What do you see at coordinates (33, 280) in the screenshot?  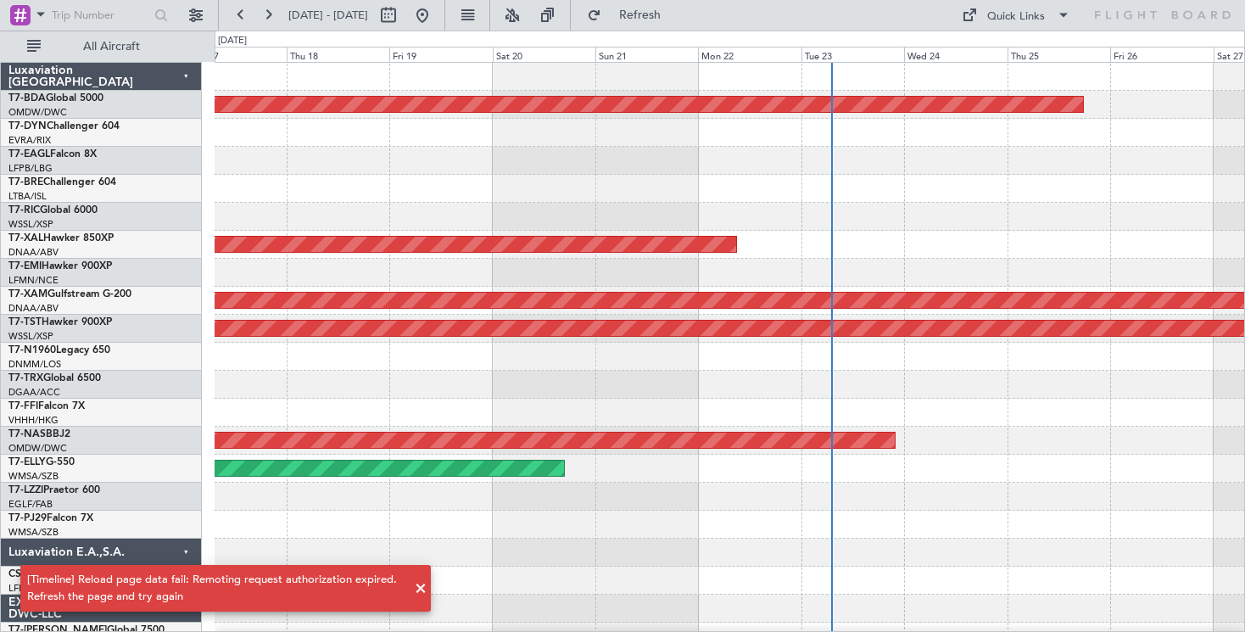 I see `a: LFMN/NCE` at bounding box center [33, 280].